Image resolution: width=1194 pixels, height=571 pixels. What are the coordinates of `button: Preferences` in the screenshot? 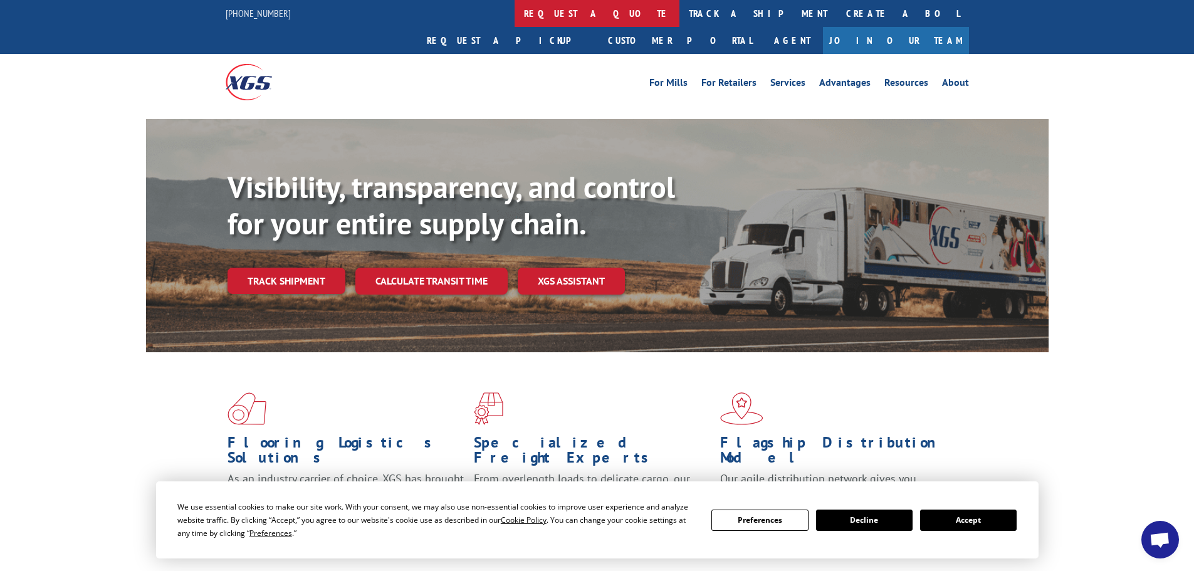 It's located at (760, 520).